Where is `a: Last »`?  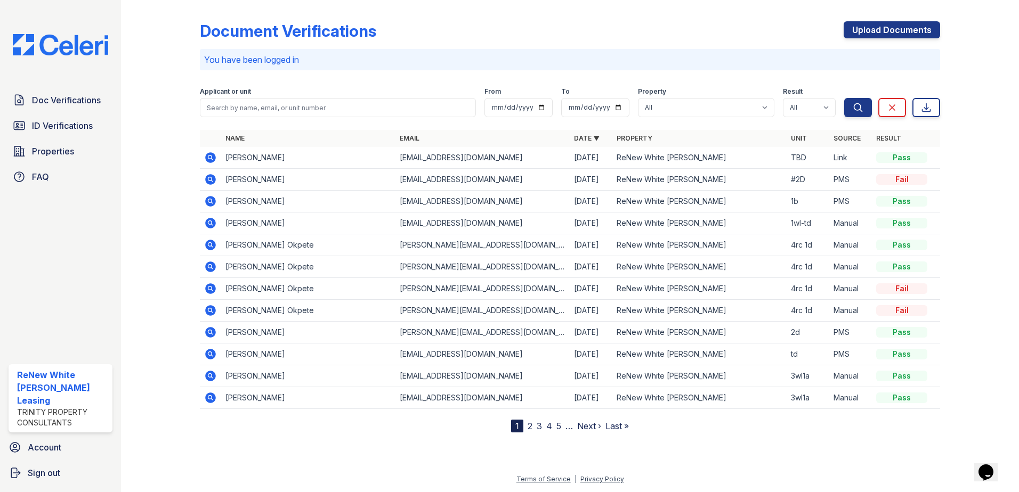 a: Last » is located at coordinates (617, 426).